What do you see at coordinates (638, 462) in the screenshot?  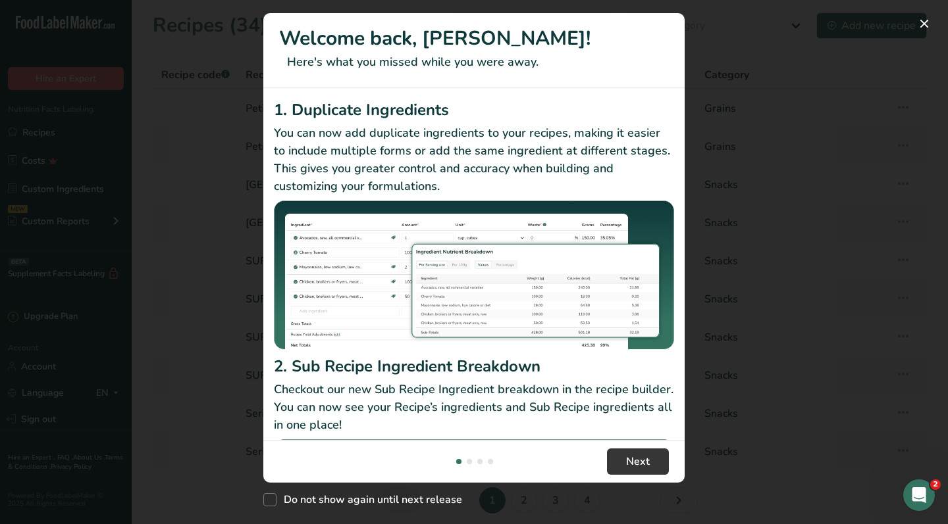 I see `button: Next` at bounding box center [638, 462].